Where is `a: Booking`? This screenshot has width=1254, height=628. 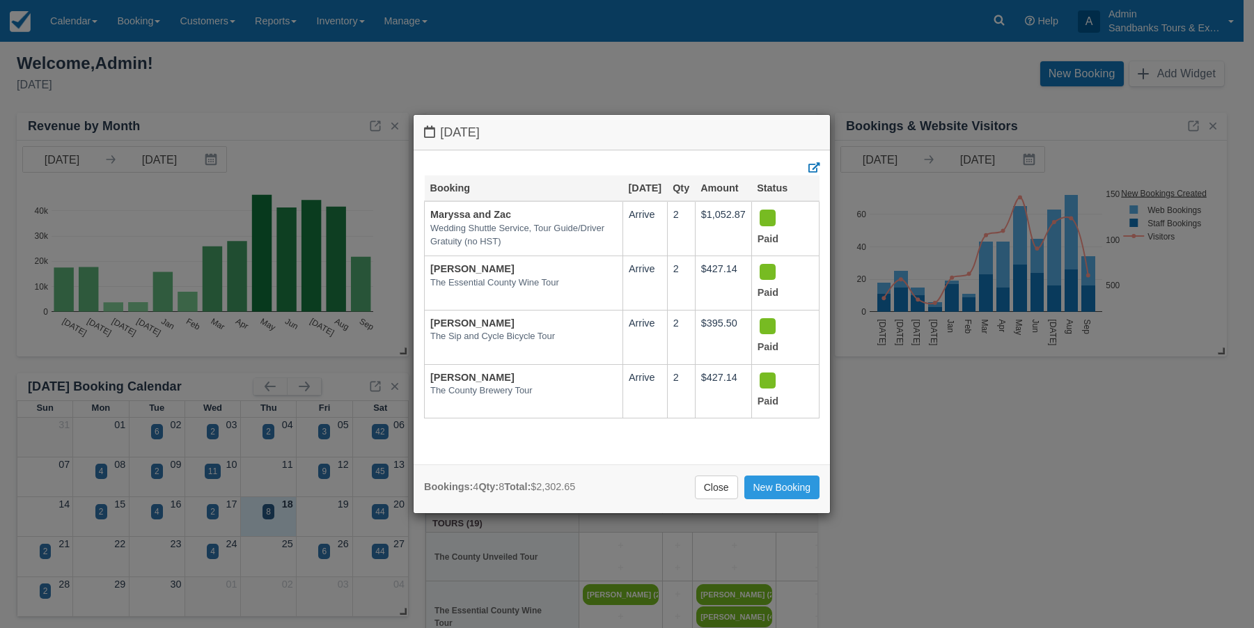 a: Booking is located at coordinates (451, 188).